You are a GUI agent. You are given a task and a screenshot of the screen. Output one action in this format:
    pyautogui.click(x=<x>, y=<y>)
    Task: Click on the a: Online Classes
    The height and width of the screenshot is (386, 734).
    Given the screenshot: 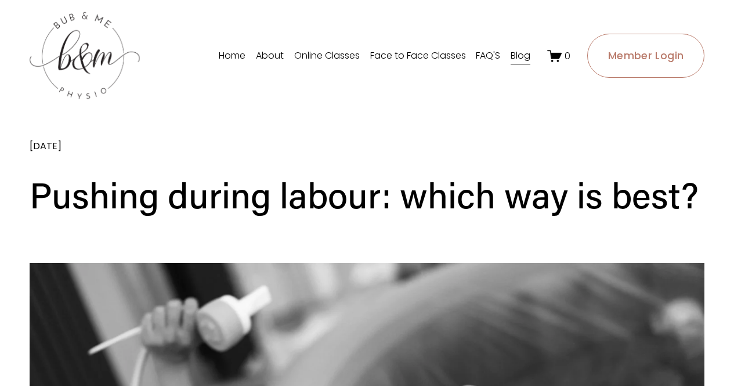 What is the action you would take?
    pyautogui.click(x=327, y=56)
    